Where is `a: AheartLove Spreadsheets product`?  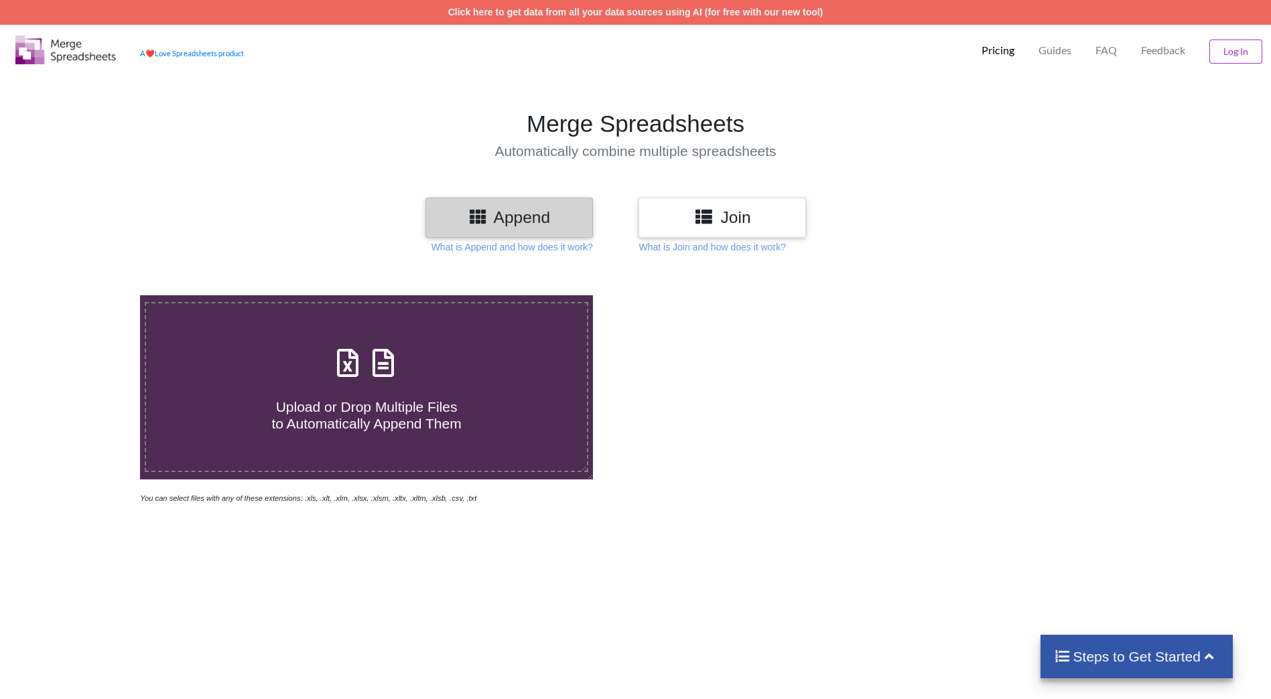
a: AheartLove Spreadsheets product is located at coordinates (192, 53).